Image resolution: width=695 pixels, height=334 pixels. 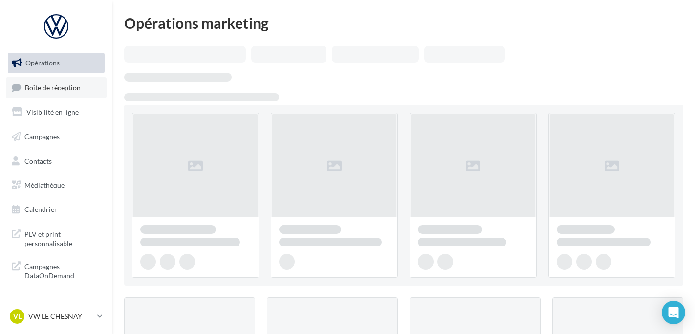 What do you see at coordinates (17, 317) in the screenshot?
I see `span: VL` at bounding box center [17, 317].